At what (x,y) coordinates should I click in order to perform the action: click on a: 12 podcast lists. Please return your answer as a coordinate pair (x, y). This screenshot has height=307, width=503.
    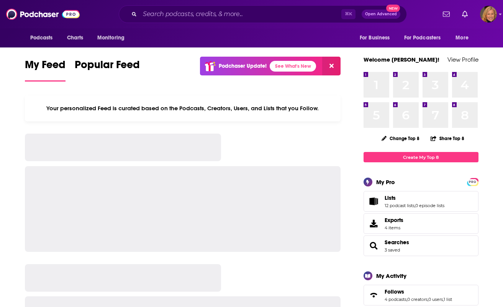
    Looking at the image, I should click on (400, 206).